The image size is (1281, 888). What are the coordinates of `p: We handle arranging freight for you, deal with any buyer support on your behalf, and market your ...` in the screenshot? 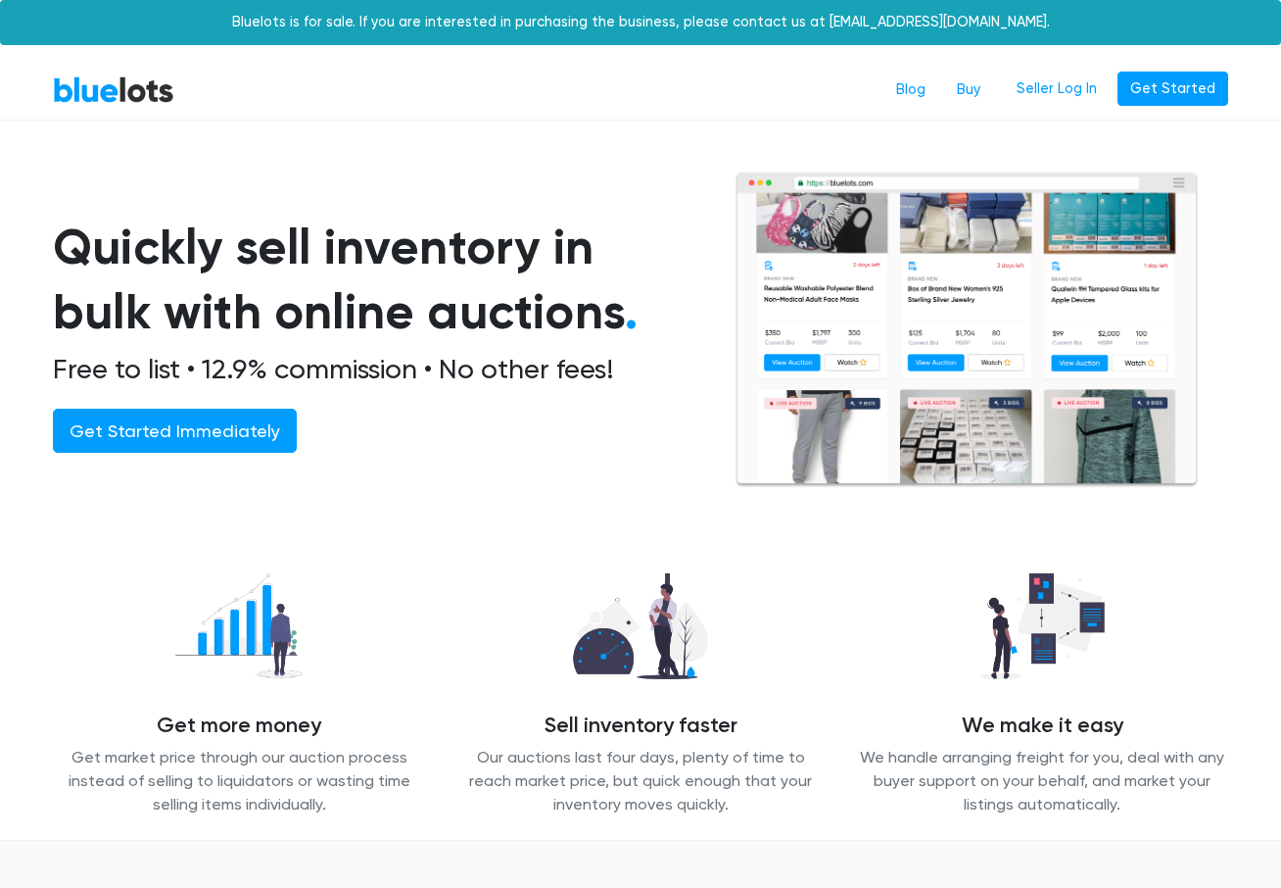 It's located at (1042, 781).